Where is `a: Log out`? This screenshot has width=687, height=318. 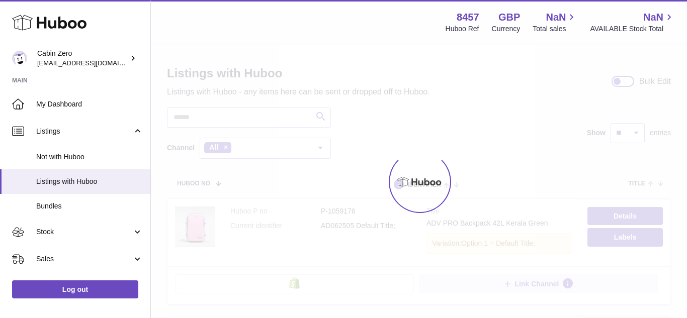 a: Log out is located at coordinates (75, 290).